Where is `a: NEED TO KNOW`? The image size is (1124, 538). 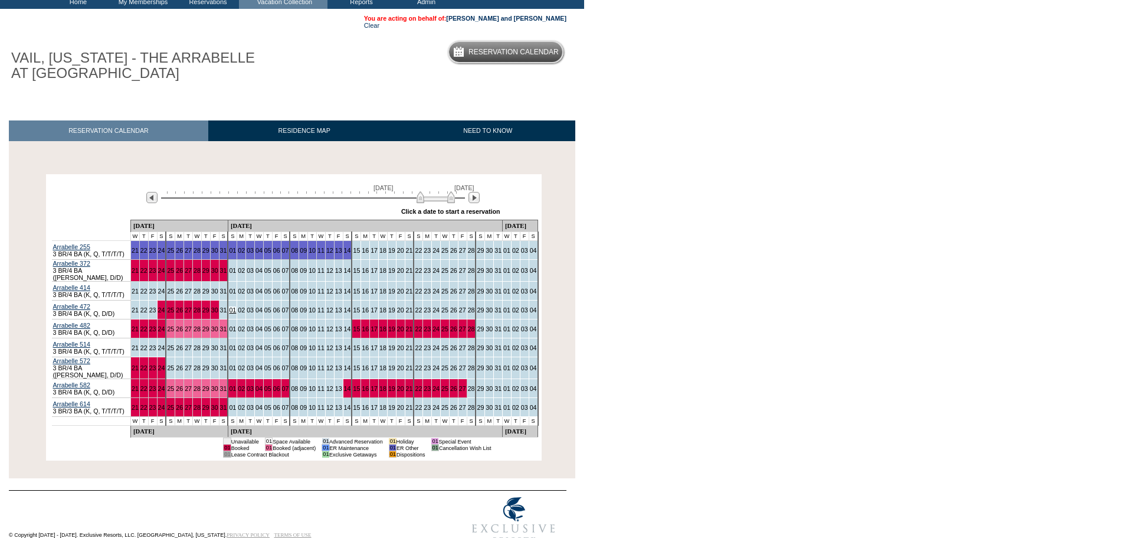 a: NEED TO KNOW is located at coordinates (487, 130).